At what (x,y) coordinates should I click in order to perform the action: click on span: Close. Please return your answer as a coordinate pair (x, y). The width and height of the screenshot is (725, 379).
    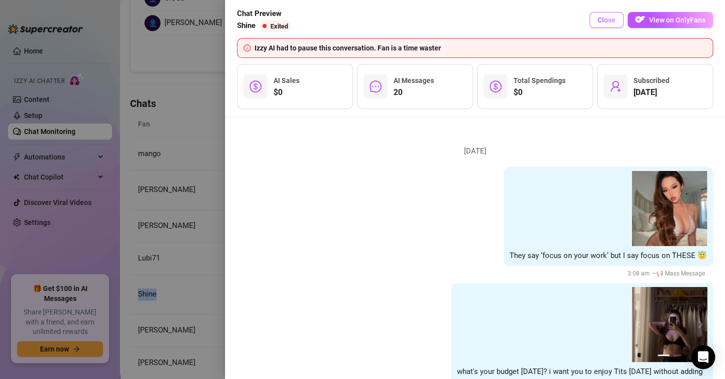
    Looking at the image, I should click on (606, 20).